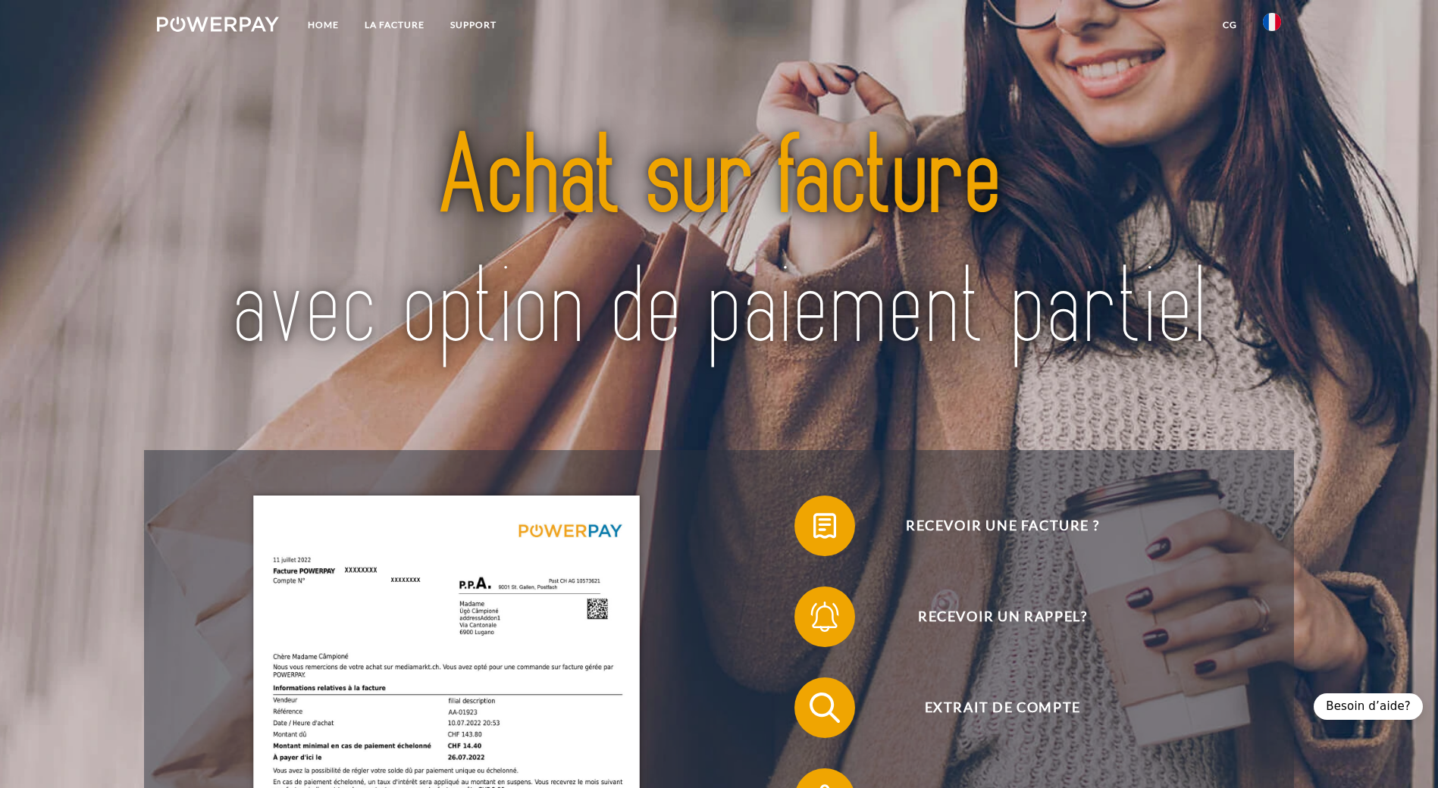 This screenshot has width=1438, height=788. Describe the element at coordinates (825, 617) in the screenshot. I see `img: qb_bell.svg` at that location.